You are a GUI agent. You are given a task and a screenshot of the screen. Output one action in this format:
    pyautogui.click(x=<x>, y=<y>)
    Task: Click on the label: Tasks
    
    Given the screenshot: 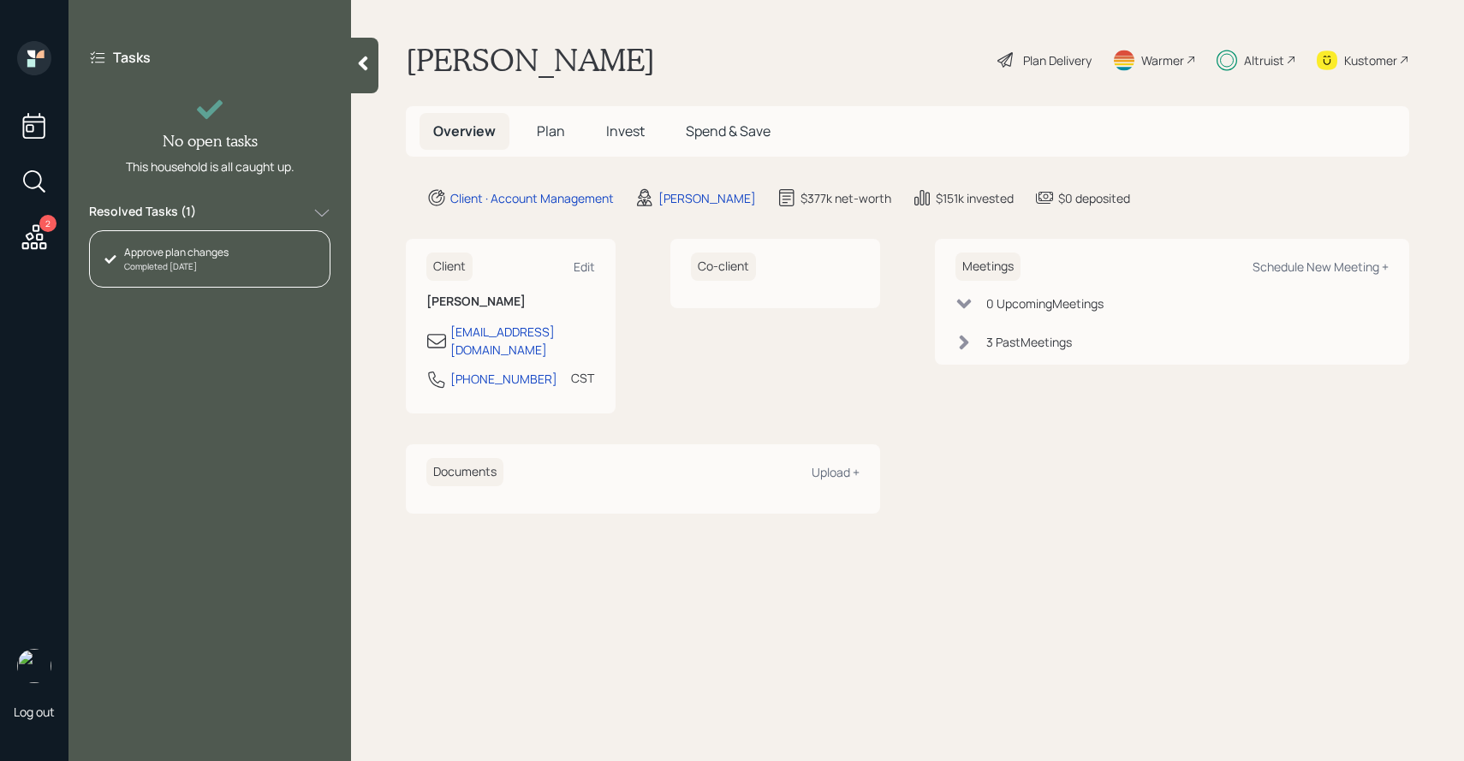 What is the action you would take?
    pyautogui.click(x=132, y=57)
    